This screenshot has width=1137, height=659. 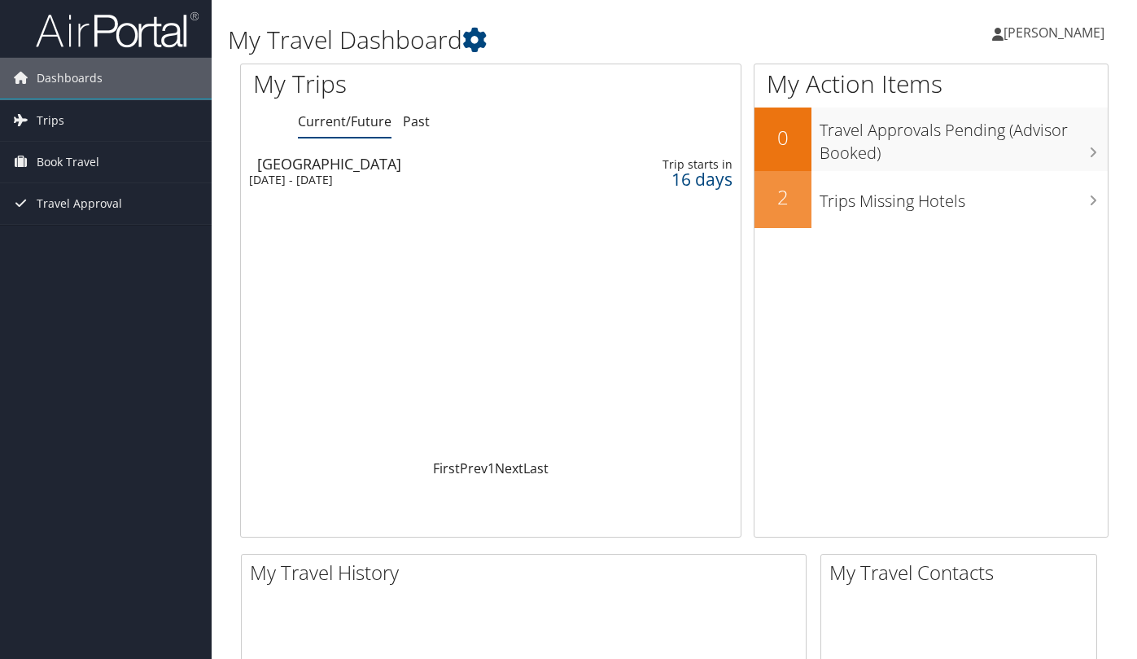 What do you see at coordinates (679, 164) in the screenshot?
I see `div: Trip starts in` at bounding box center [679, 164].